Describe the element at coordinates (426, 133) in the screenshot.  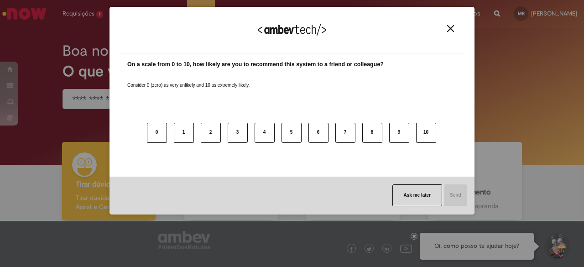
I see `button: 10` at that location.